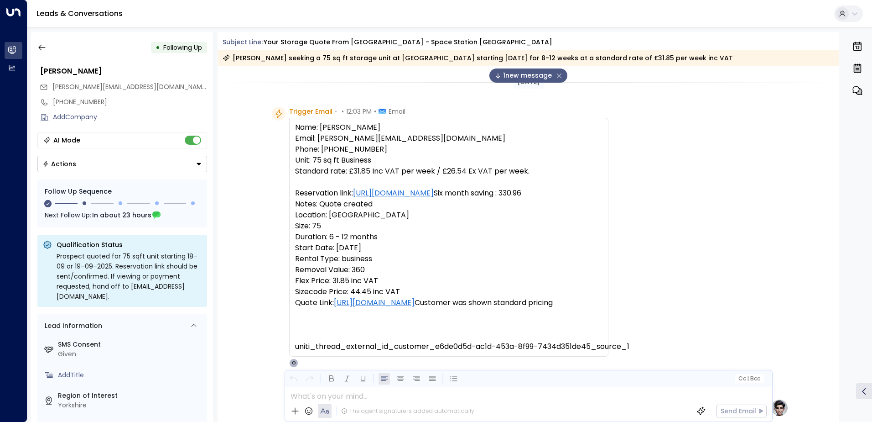 This screenshot has width=872, height=422. Describe the element at coordinates (129, 245) in the screenshot. I see `p: Qualification Status` at that location.